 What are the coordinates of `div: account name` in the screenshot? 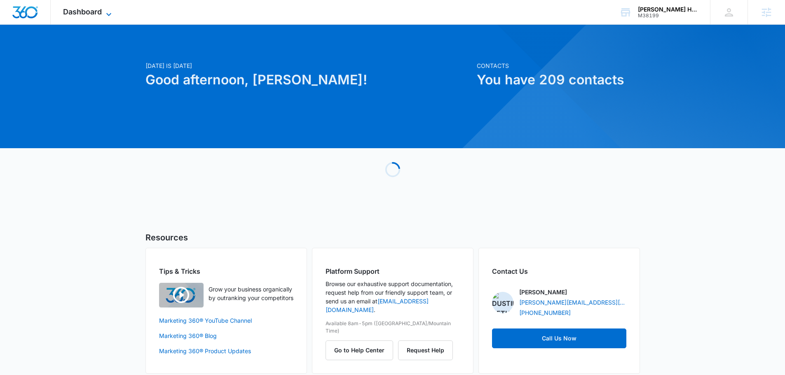 It's located at (668, 9).